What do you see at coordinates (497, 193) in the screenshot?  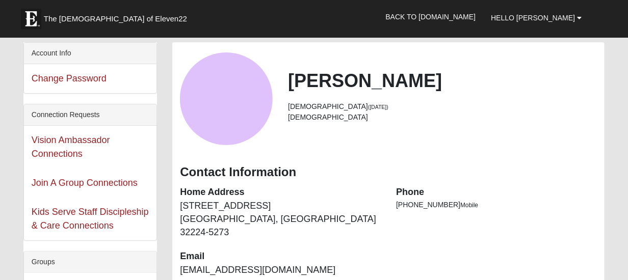 I see `dt: Phone` at bounding box center [497, 193].